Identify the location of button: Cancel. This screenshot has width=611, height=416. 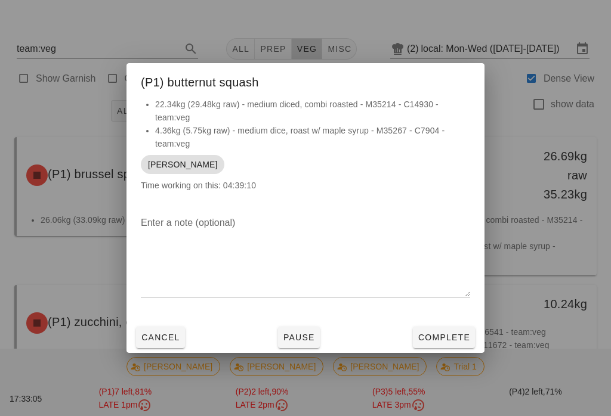
(160, 338).